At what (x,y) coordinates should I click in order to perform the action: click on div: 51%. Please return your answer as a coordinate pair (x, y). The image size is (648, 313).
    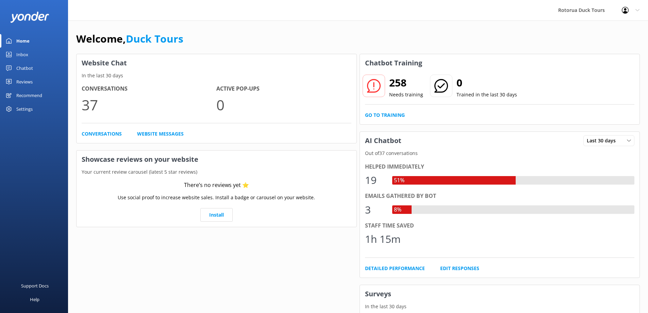
    Looking at the image, I should click on (399, 180).